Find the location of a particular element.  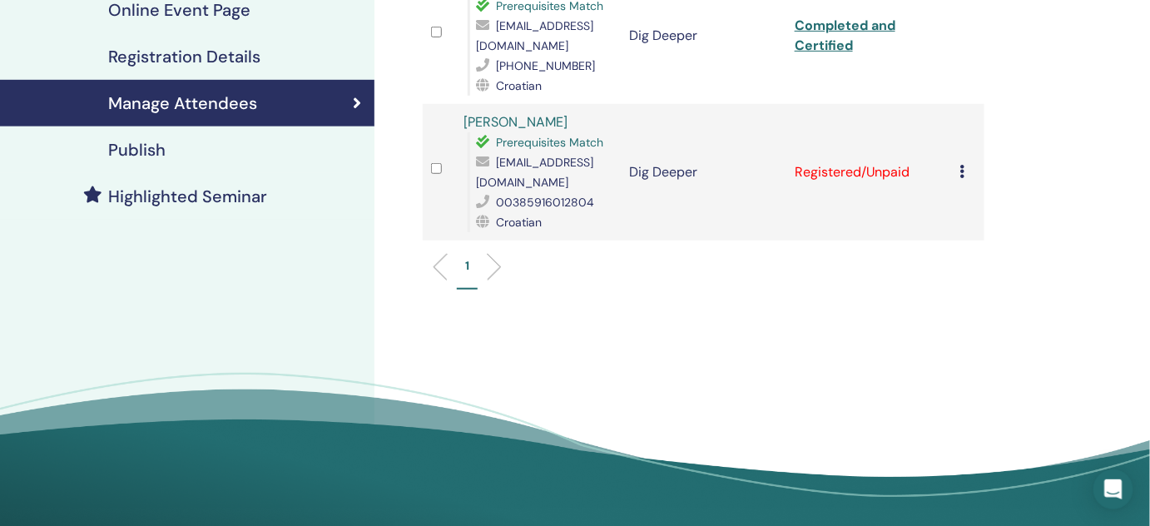

p: 1 is located at coordinates (467, 265).